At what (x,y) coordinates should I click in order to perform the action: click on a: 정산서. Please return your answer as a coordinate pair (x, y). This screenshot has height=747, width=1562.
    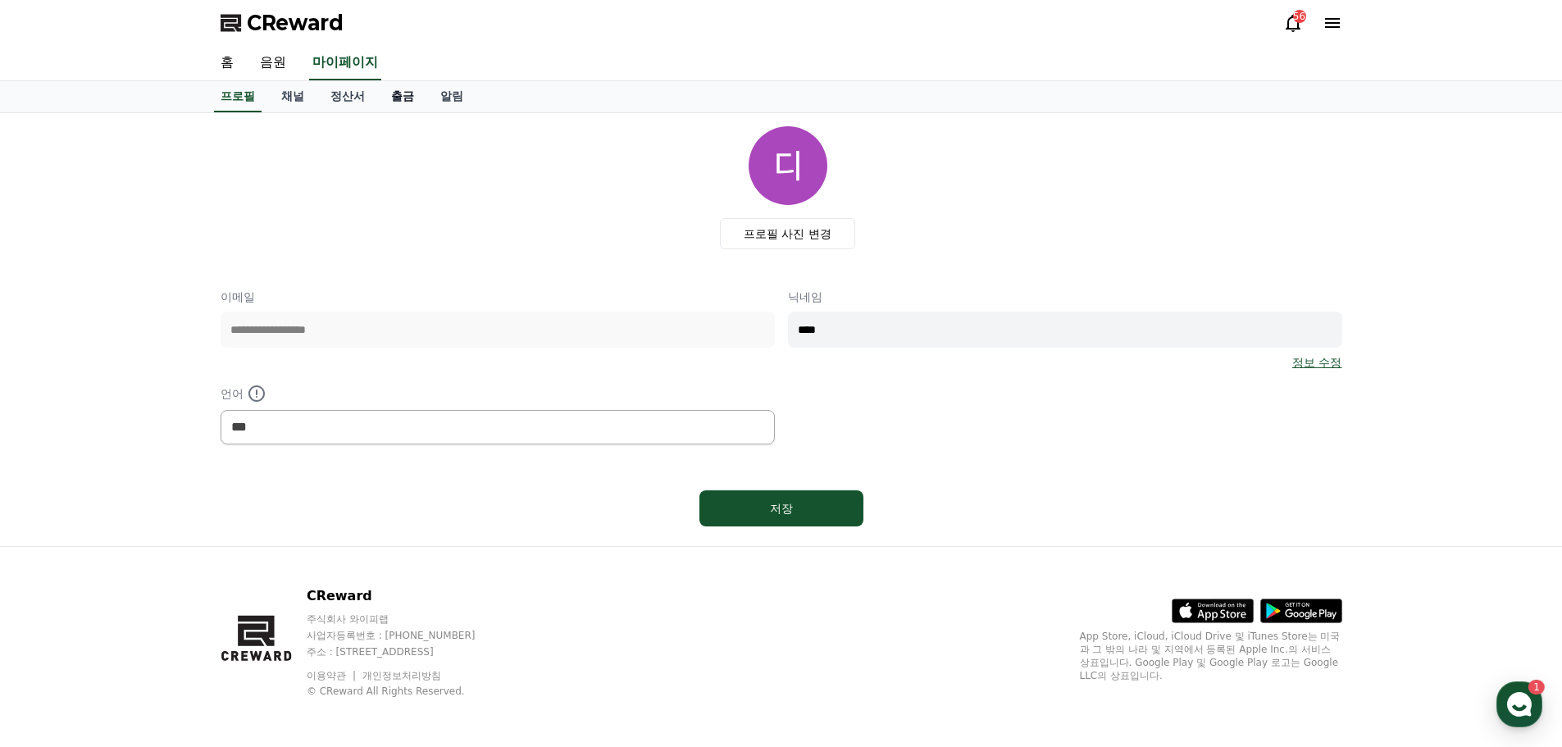
    Looking at the image, I should click on (348, 97).